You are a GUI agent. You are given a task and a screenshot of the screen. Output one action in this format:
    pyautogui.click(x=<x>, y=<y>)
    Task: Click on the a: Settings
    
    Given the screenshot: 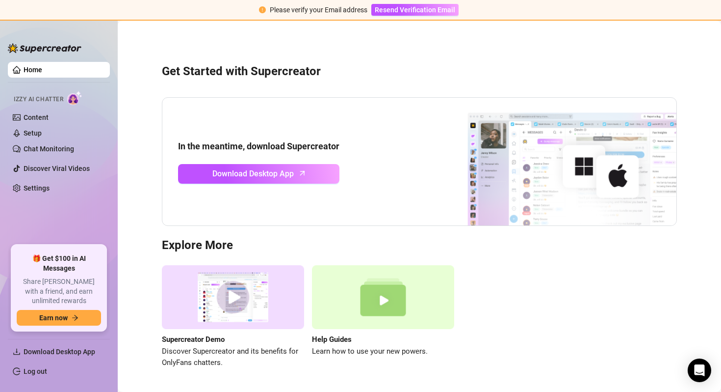 What is the action you would take?
    pyautogui.click(x=36, y=188)
    